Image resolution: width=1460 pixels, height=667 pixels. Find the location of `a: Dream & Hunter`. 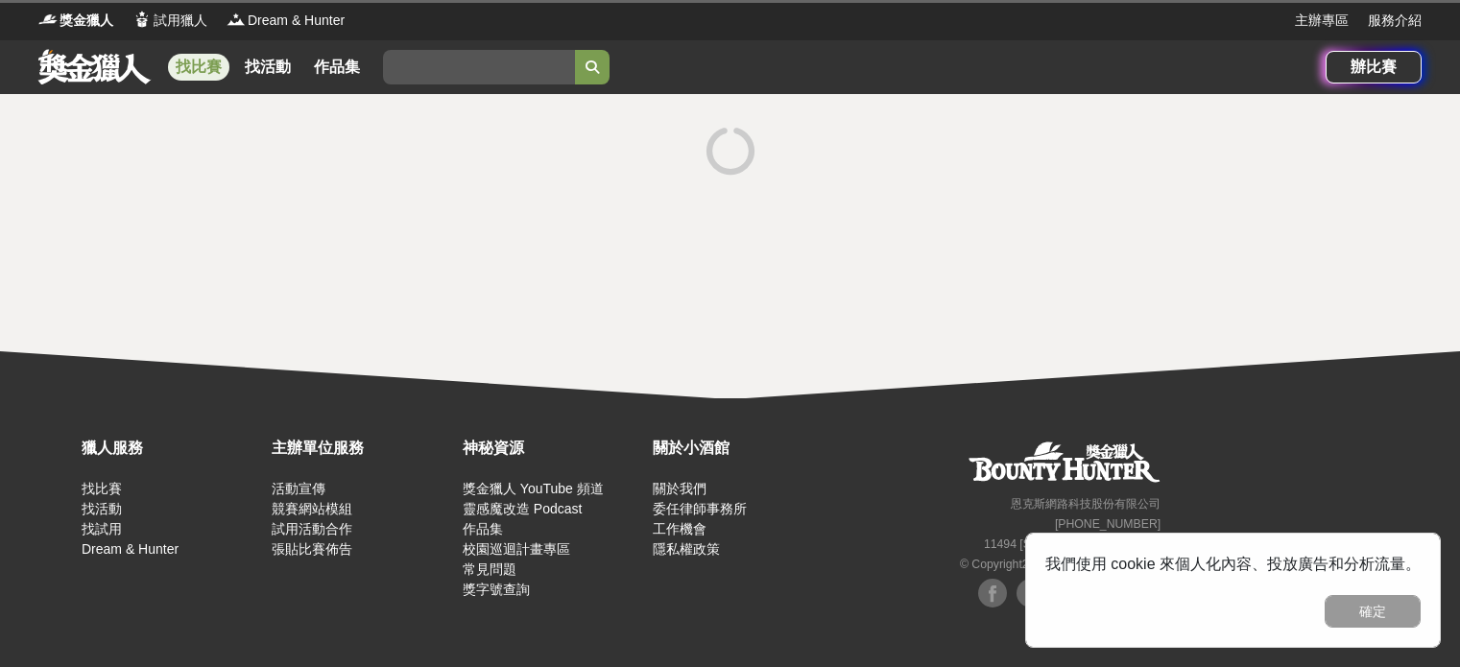

a: Dream & Hunter is located at coordinates (130, 549).